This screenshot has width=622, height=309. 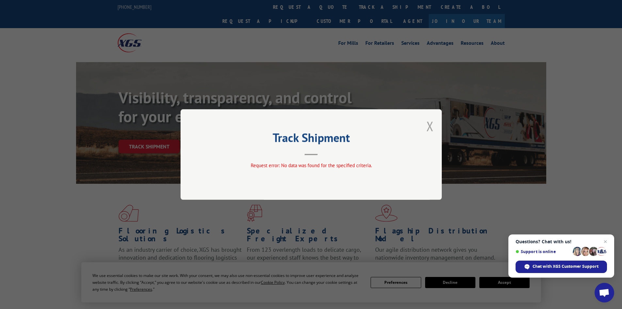 I want to click on span: Support is online, so click(x=543, y=251).